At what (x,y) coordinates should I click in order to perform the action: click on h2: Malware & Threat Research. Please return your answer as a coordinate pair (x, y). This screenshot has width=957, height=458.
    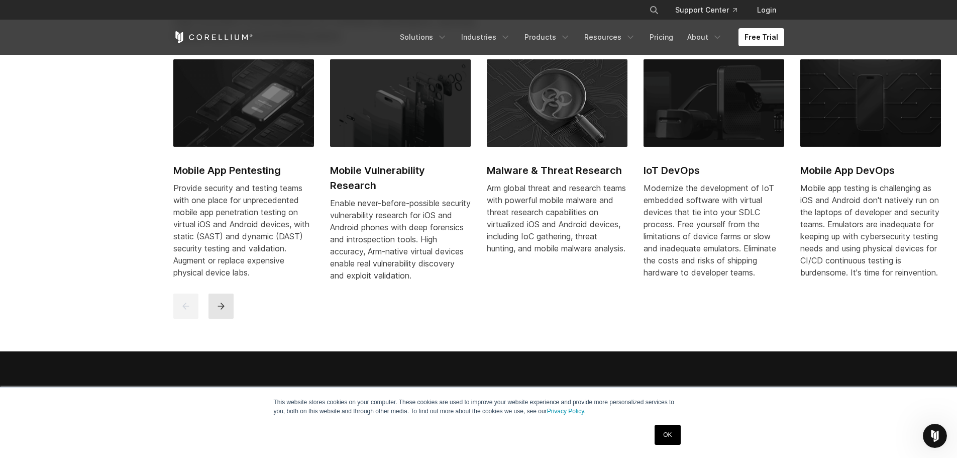
    Looking at the image, I should click on (557, 170).